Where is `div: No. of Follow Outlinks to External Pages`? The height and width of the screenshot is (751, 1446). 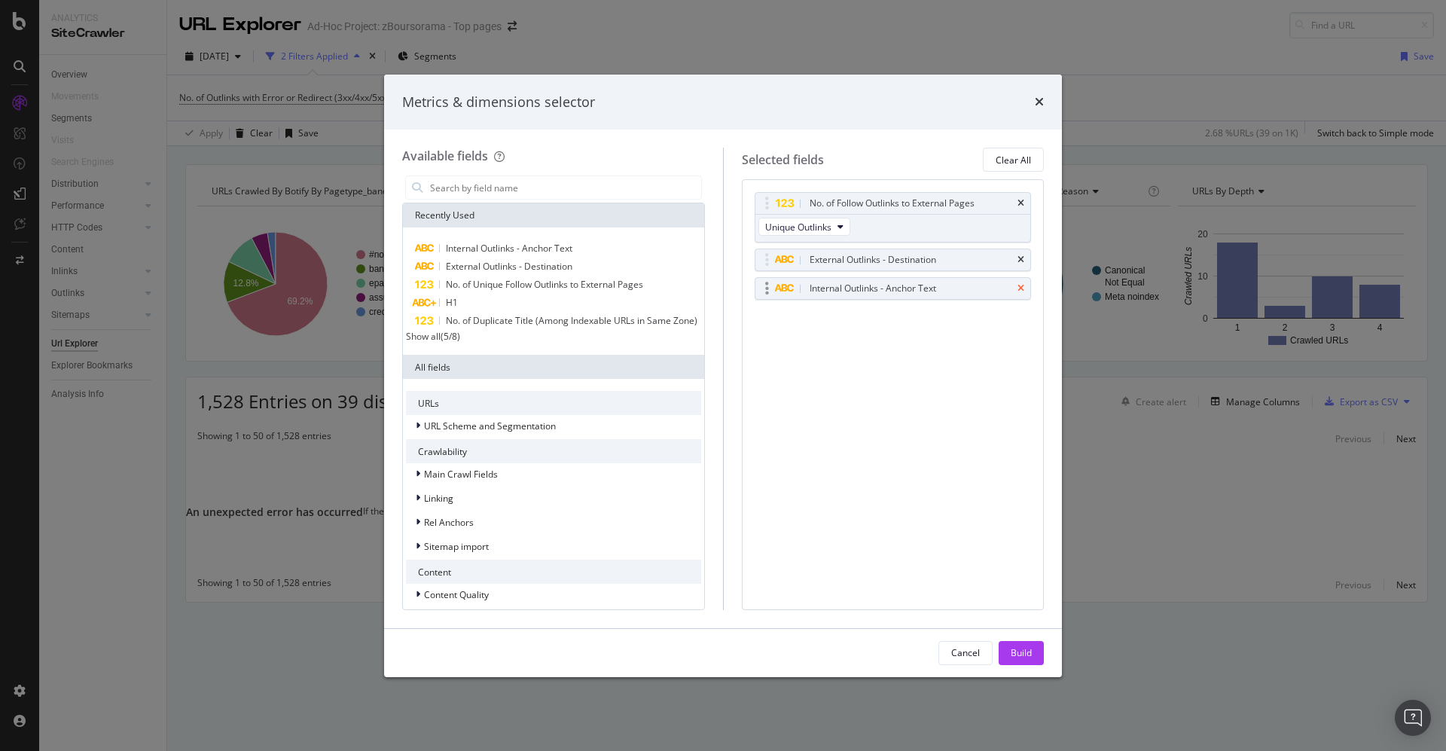 div: No. of Follow Outlinks to External Pages is located at coordinates (892, 203).